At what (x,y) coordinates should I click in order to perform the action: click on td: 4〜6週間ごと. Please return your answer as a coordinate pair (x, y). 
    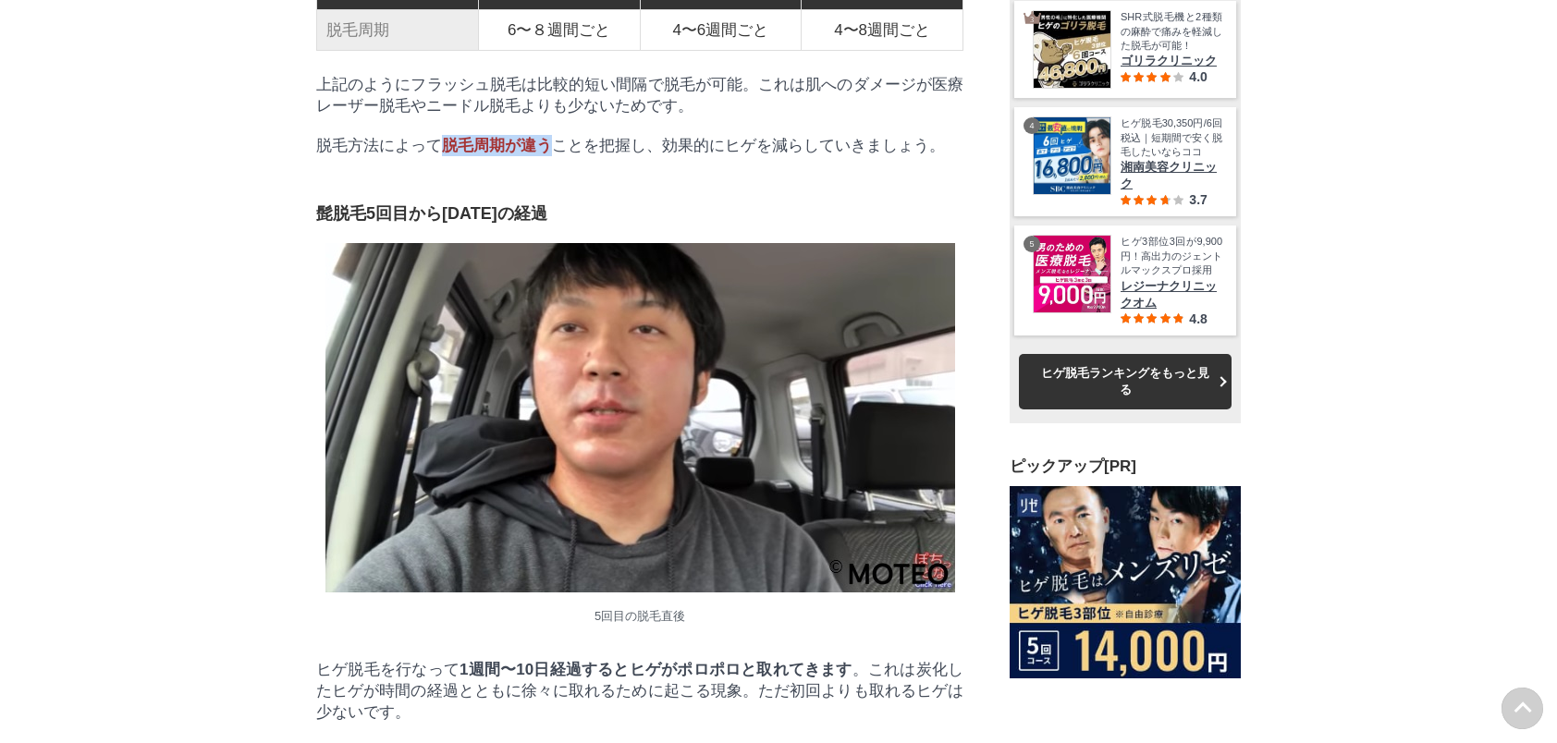
    Looking at the image, I should click on (720, 31).